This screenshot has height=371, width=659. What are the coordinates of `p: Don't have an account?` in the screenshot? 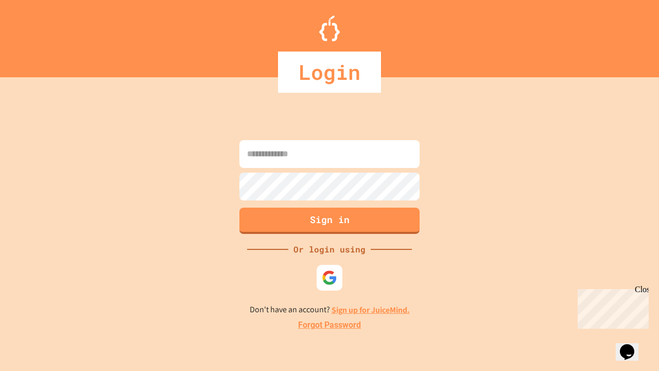 It's located at (330, 310).